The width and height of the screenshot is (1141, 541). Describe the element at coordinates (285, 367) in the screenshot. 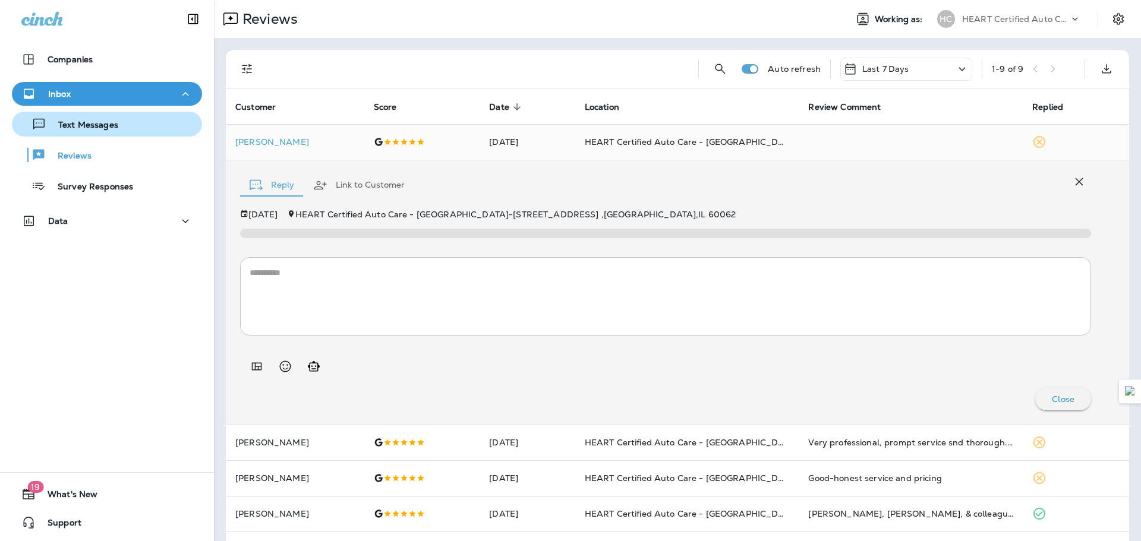

I see `button: Select an emoji` at that location.